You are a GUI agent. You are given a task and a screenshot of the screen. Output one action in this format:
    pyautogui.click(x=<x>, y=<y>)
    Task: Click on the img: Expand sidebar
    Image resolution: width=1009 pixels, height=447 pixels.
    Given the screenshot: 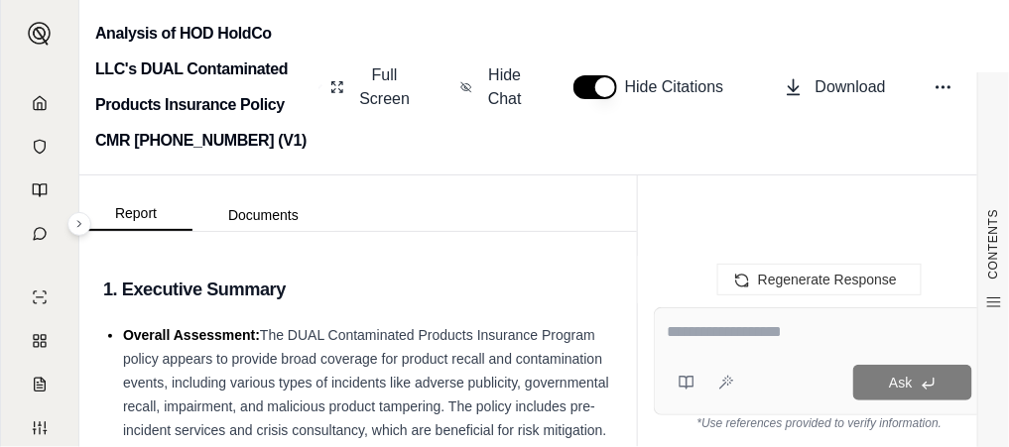 What is the action you would take?
    pyautogui.click(x=40, y=34)
    